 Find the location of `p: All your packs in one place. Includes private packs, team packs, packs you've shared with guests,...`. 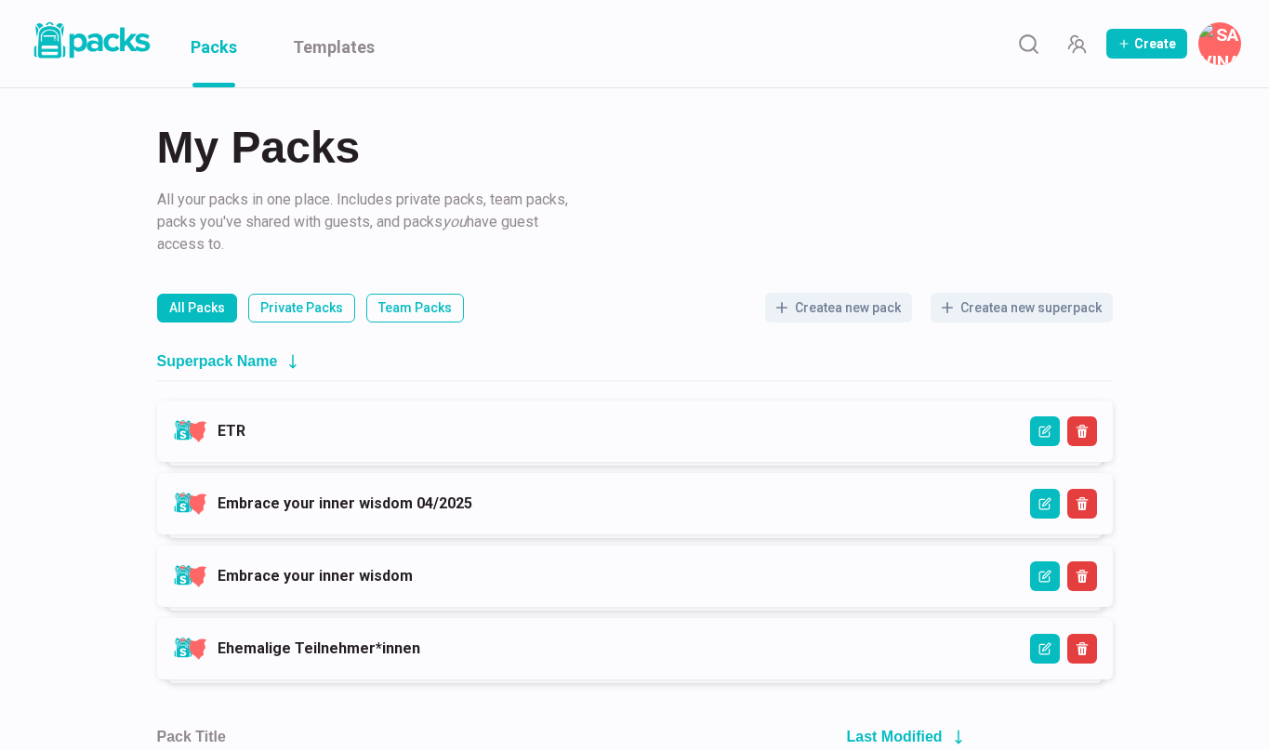

p: All your packs in one place. Includes private packs, team packs, packs you've shared with guests,... is located at coordinates (366, 222).